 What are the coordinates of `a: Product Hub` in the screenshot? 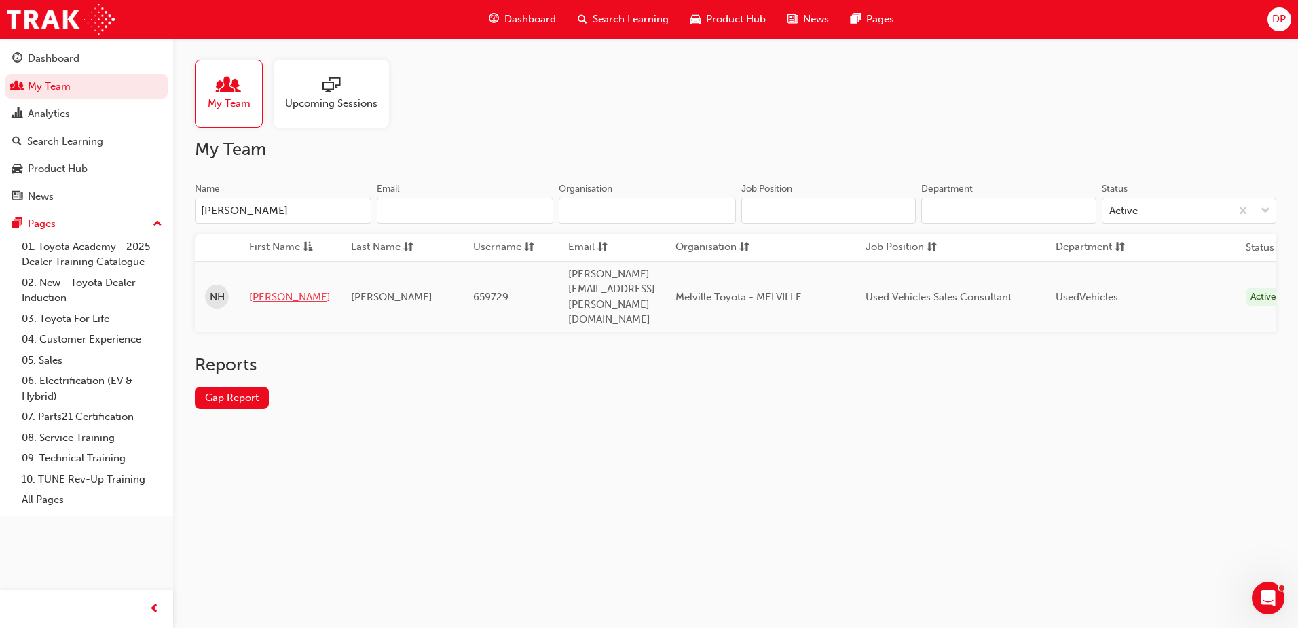 It's located at (86, 168).